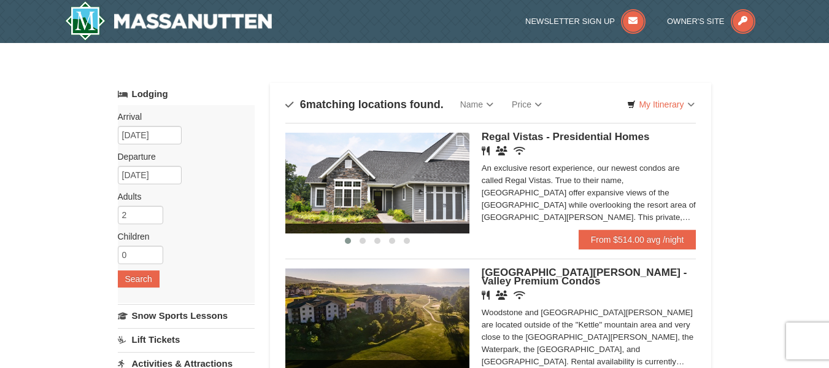 The image size is (829, 368). Describe the element at coordinates (637, 239) in the screenshot. I see `a: From $514.00 avg /night` at that location.